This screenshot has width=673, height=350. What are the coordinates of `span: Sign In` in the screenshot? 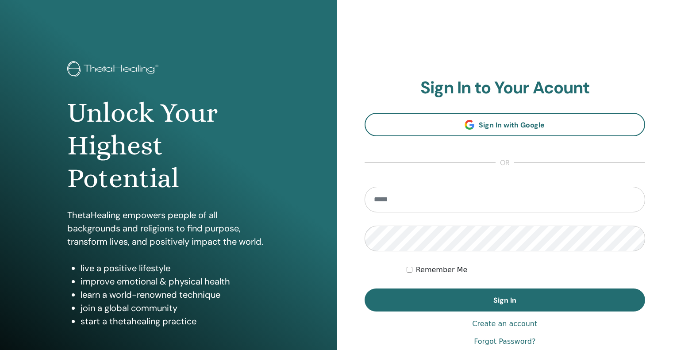 It's located at (505, 300).